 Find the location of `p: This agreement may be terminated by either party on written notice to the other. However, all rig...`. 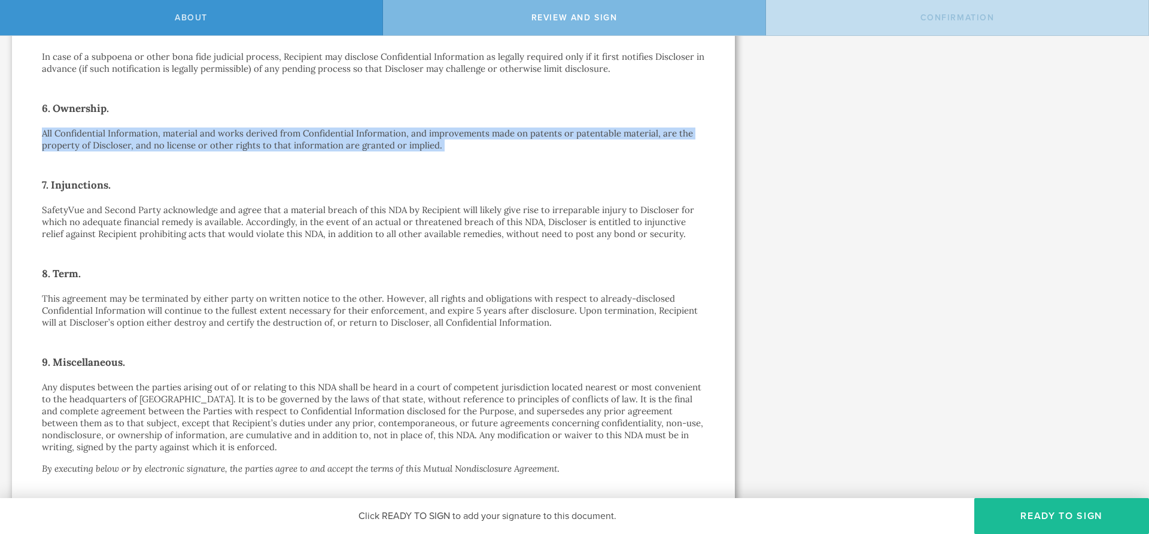

p: This agreement may be terminated by either party on written notice to the other. However, all rig... is located at coordinates (373, 311).